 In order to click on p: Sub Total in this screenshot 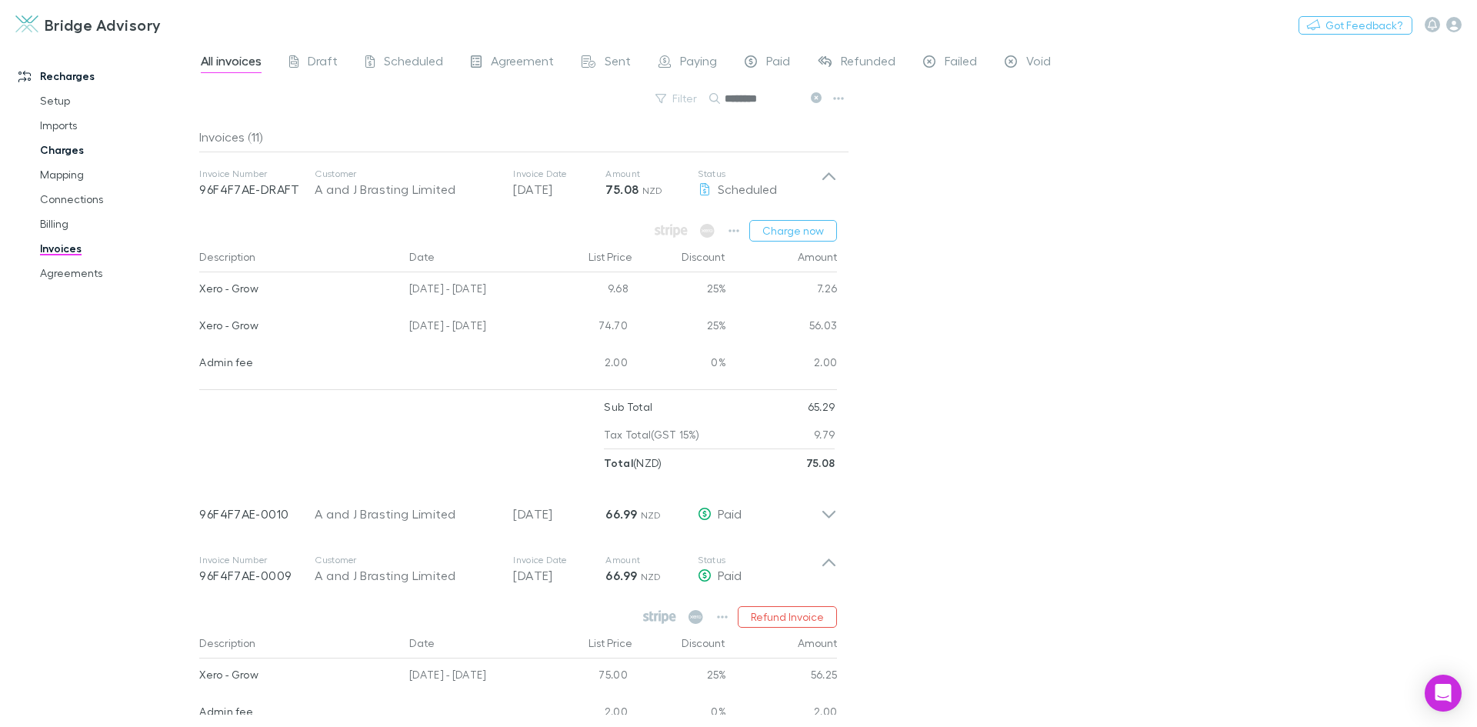, I will do `click(628, 407)`.